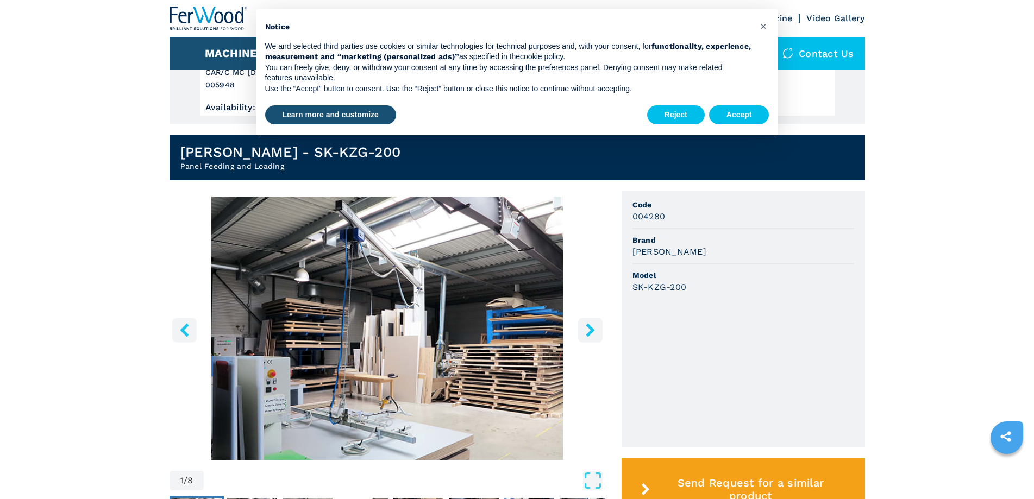  I want to click on span: Model, so click(743, 276).